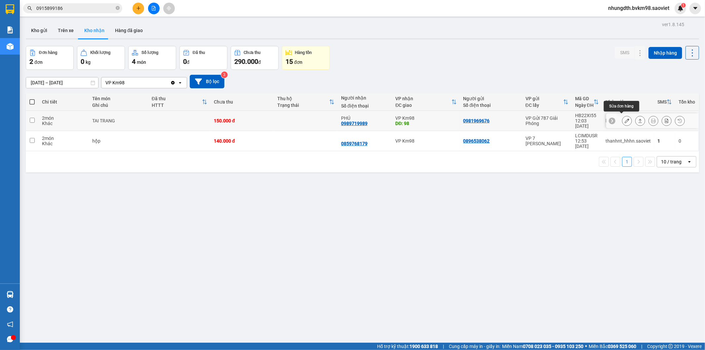 The image size is (705, 350). Describe the element at coordinates (684, 5) in the screenshot. I see `sup: 1` at that location.